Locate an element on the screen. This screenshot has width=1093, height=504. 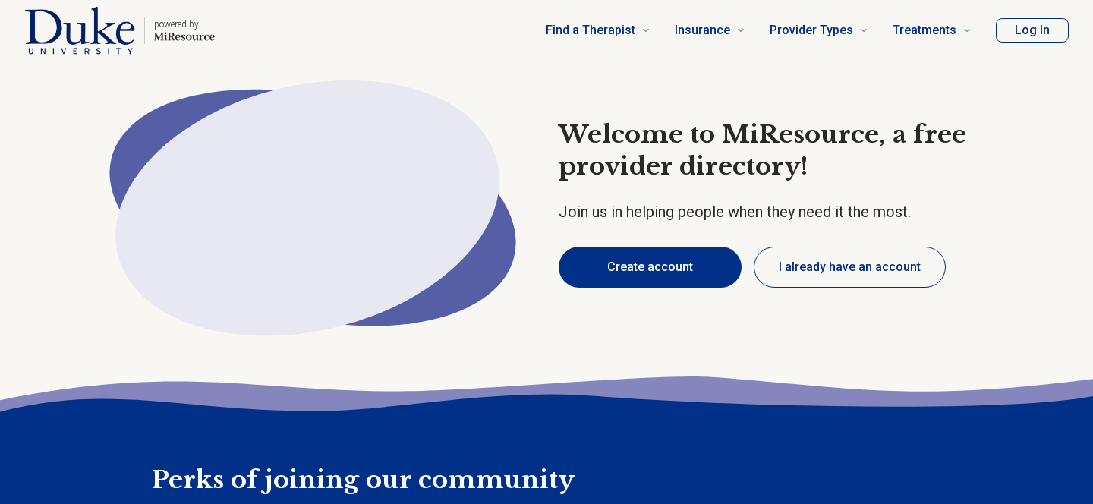
span: Provider Types is located at coordinates (812, 30).